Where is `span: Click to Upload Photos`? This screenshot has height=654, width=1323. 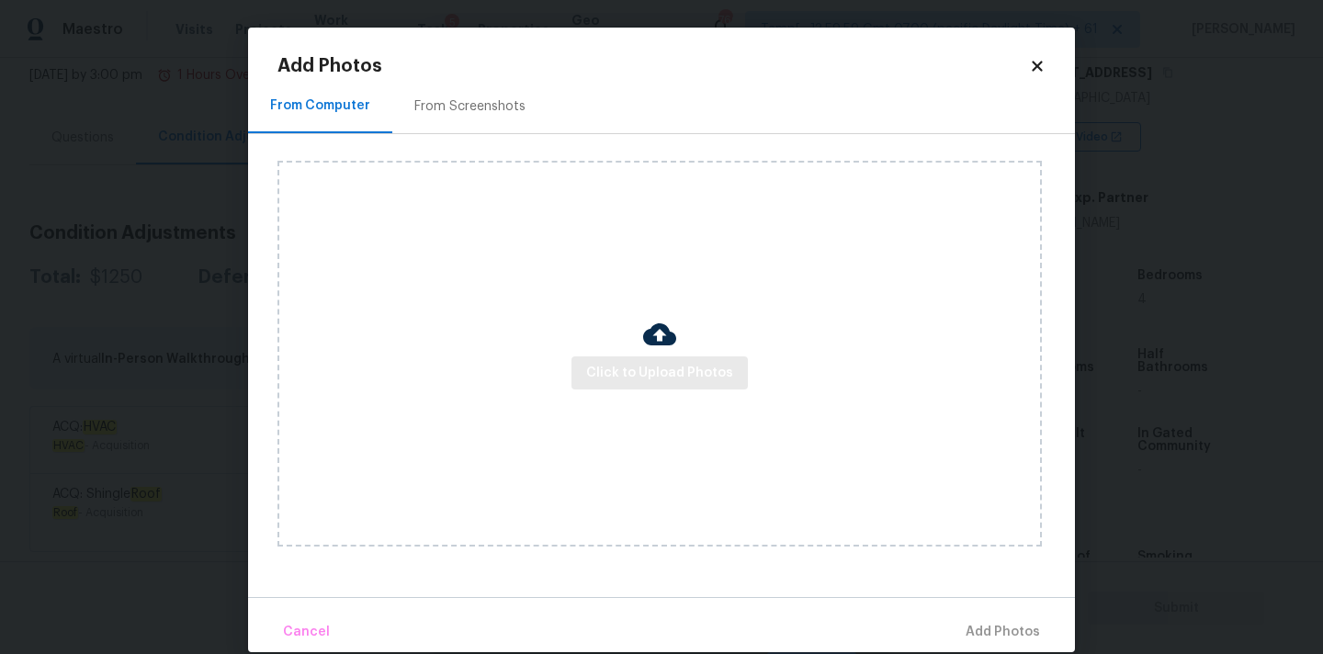 span: Click to Upload Photos is located at coordinates (660, 373).